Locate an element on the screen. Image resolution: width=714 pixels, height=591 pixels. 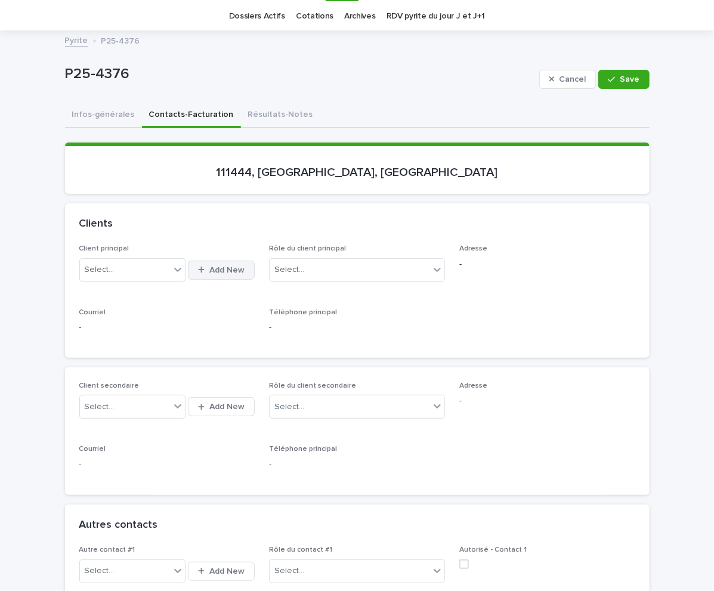
h2: Autres contacts is located at coordinates (119, 526).